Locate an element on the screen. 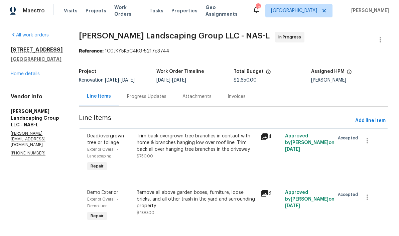  a: All work orders is located at coordinates (30, 35).